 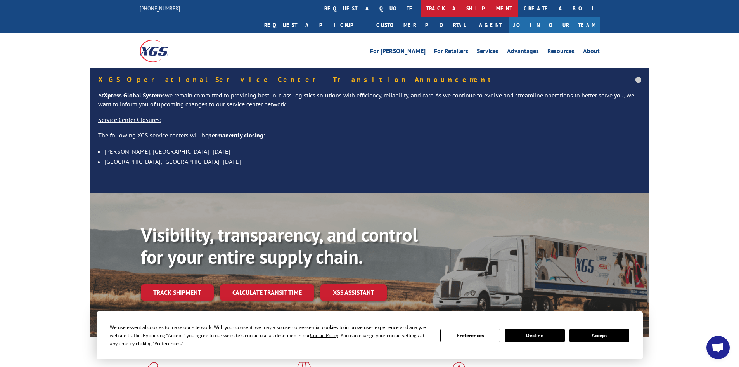 What do you see at coordinates (314, 25) in the screenshot?
I see `a: Request a pickup` at bounding box center [314, 25].